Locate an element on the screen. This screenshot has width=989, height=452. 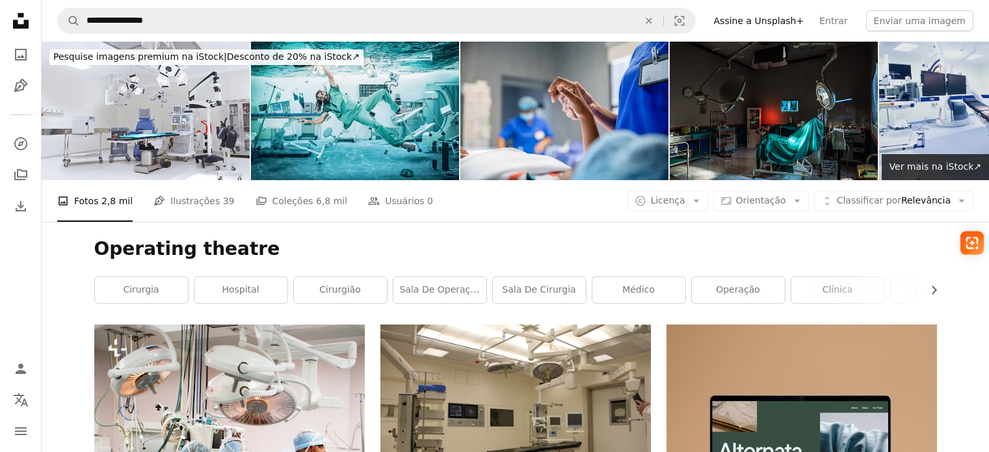
a: Fotos is located at coordinates (21, 55).